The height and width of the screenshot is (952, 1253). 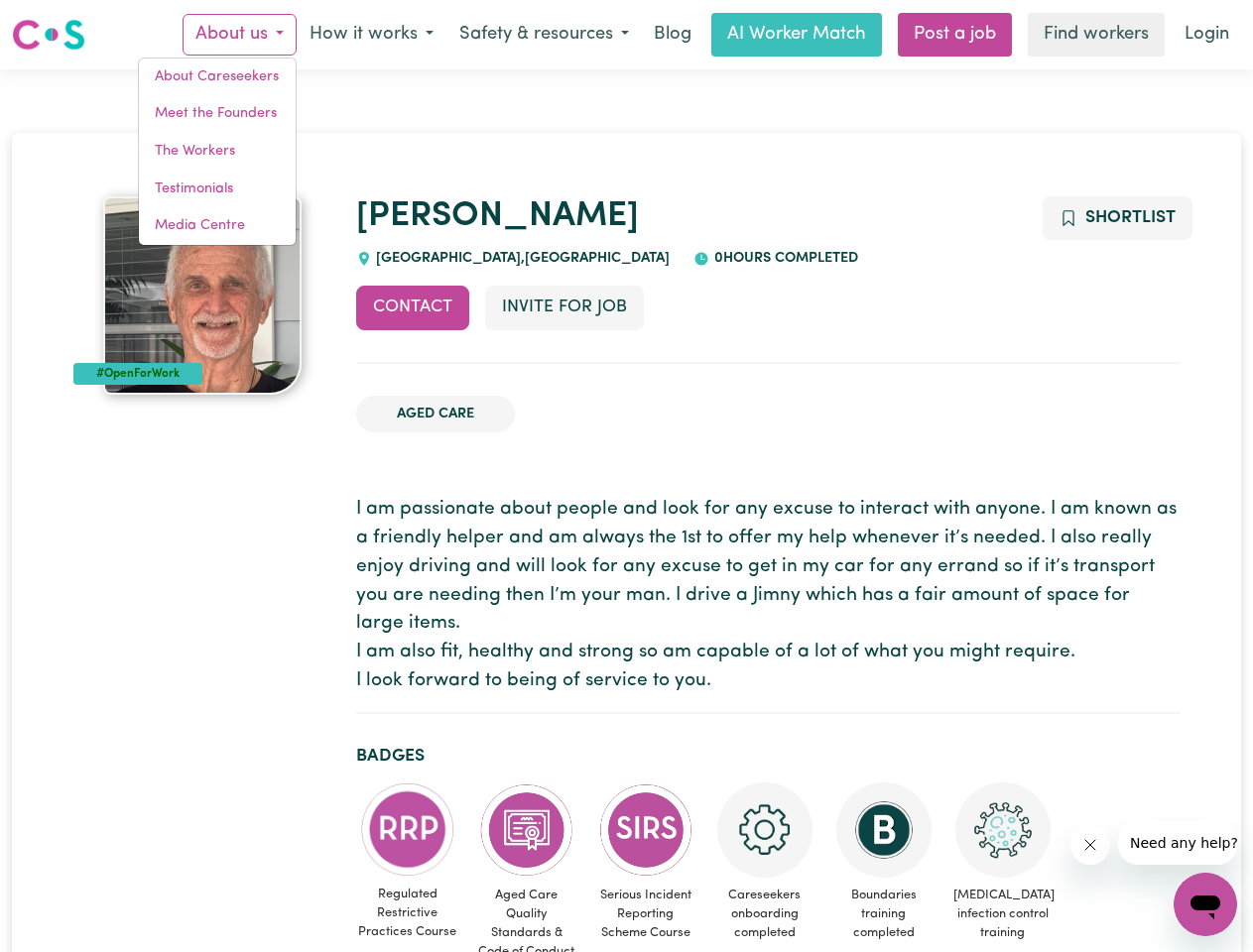 What do you see at coordinates (49, 35) in the screenshot?
I see `img: Careseekers logo` at bounding box center [49, 35].